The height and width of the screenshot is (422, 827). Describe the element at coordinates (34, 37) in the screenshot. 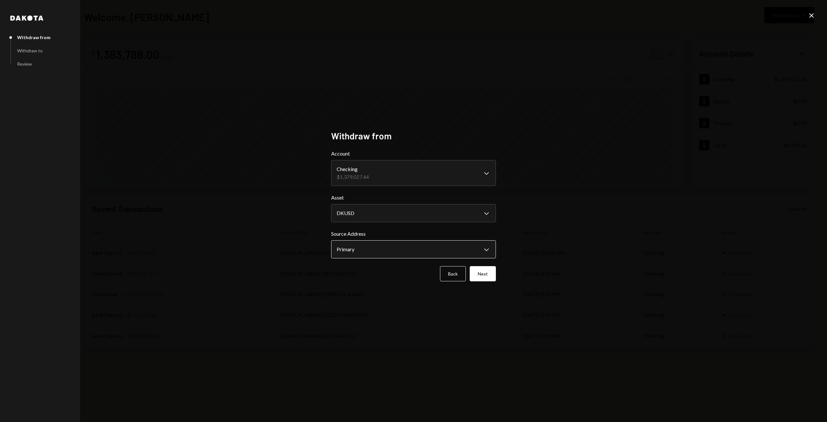

I see `div: Withdraw from` at that location.